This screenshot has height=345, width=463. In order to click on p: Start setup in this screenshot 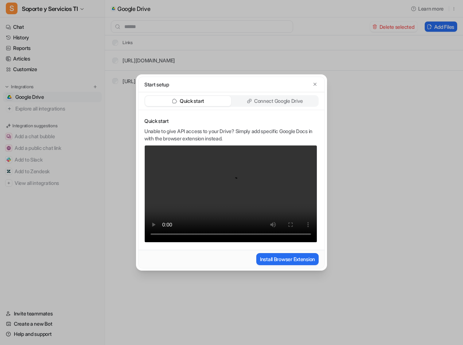, I will do `click(157, 84)`.